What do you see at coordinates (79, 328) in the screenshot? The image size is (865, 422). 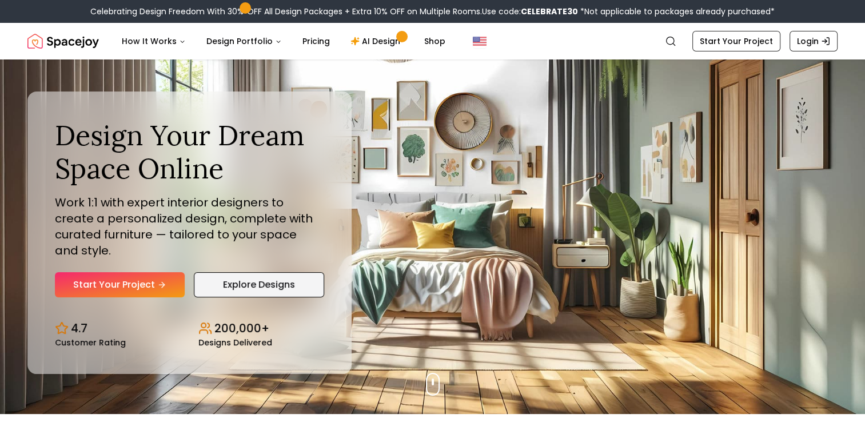 I see `p: 4.7` at bounding box center [79, 328].